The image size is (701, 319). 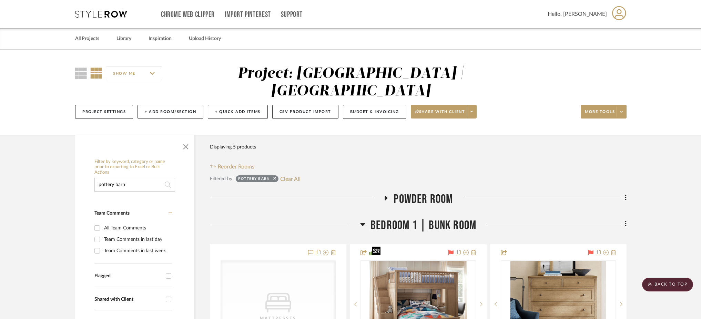 What do you see at coordinates (254, 180) in the screenshot?
I see `div: pottery barn` at bounding box center [254, 180].